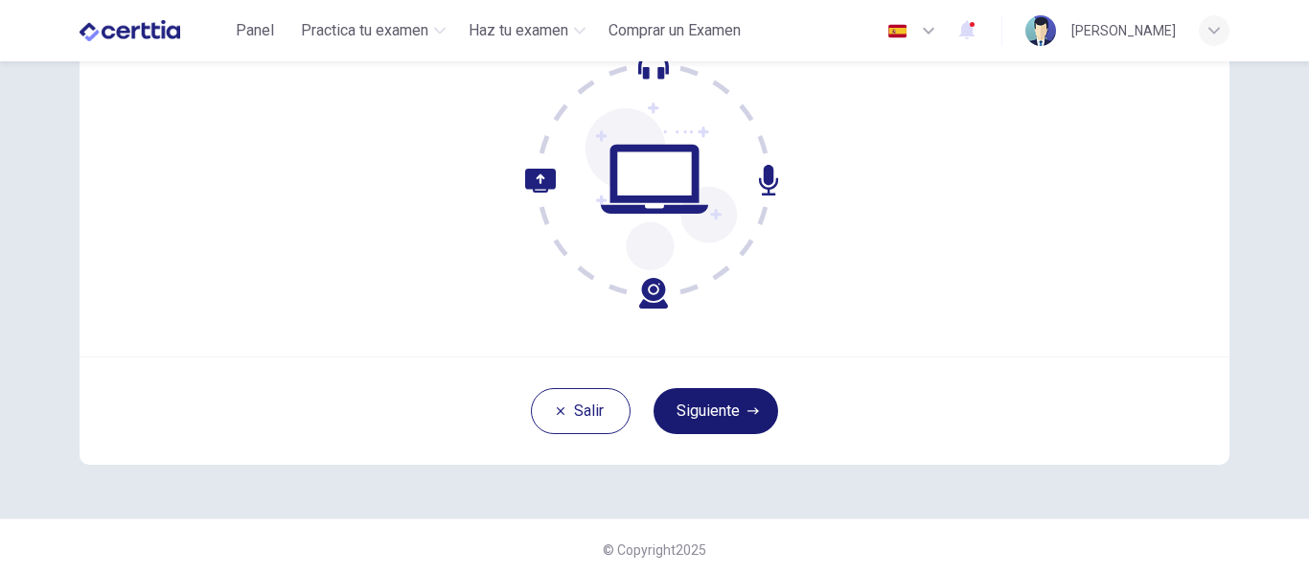 Image resolution: width=1309 pixels, height=574 pixels. What do you see at coordinates (255, 31) in the screenshot?
I see `span: Panel` at bounding box center [255, 31].